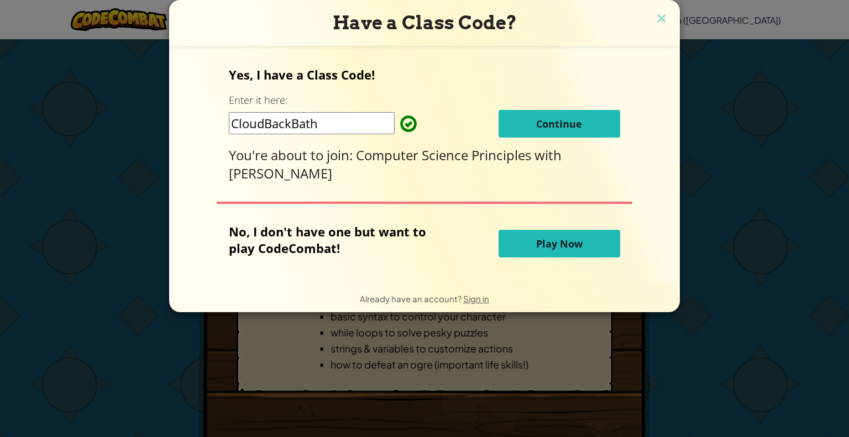 Image resolution: width=849 pixels, height=437 pixels. Describe the element at coordinates (661, 19) in the screenshot. I see `img: close icon` at that location.